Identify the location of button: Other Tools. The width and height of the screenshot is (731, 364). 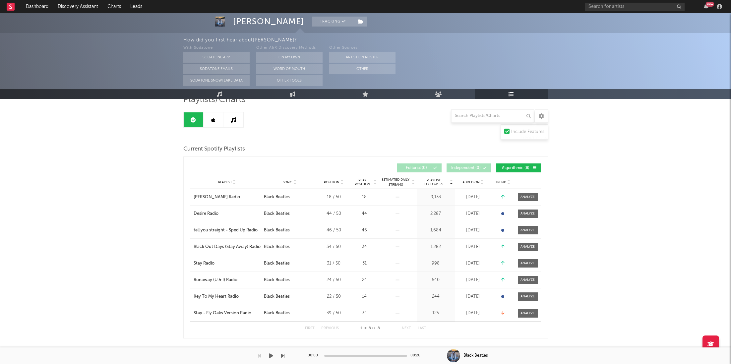
(289, 81).